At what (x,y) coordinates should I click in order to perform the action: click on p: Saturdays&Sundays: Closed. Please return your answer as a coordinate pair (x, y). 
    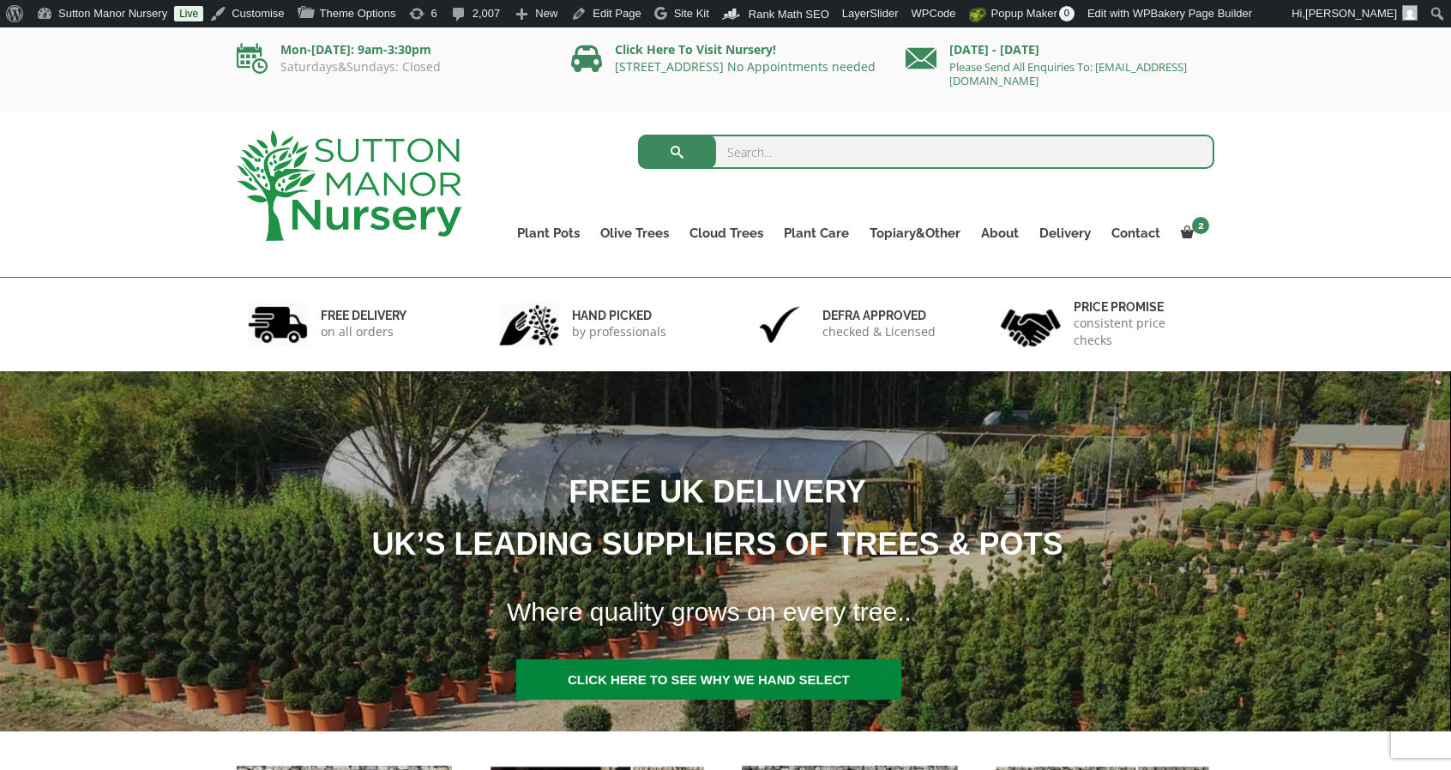
    Looking at the image, I should click on (391, 67).